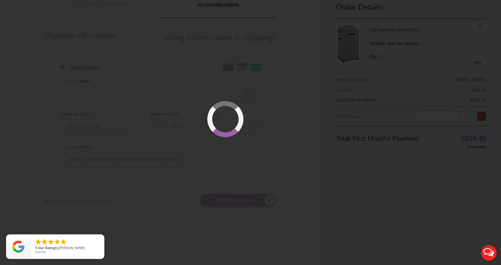 The image size is (501, 265). Describe the element at coordinates (36, 248) in the screenshot. I see `span: 5` at that location.